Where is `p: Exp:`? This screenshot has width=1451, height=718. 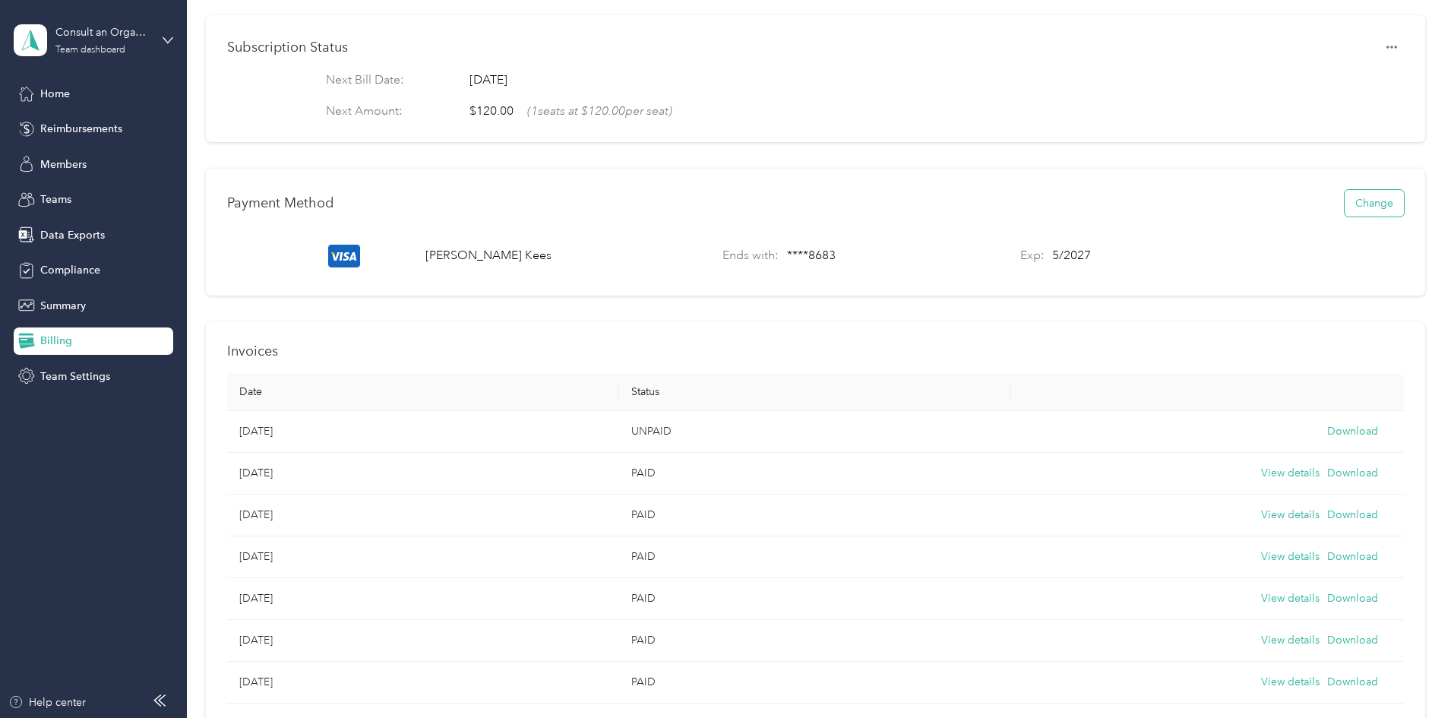
p: Exp: is located at coordinates (1032, 256).